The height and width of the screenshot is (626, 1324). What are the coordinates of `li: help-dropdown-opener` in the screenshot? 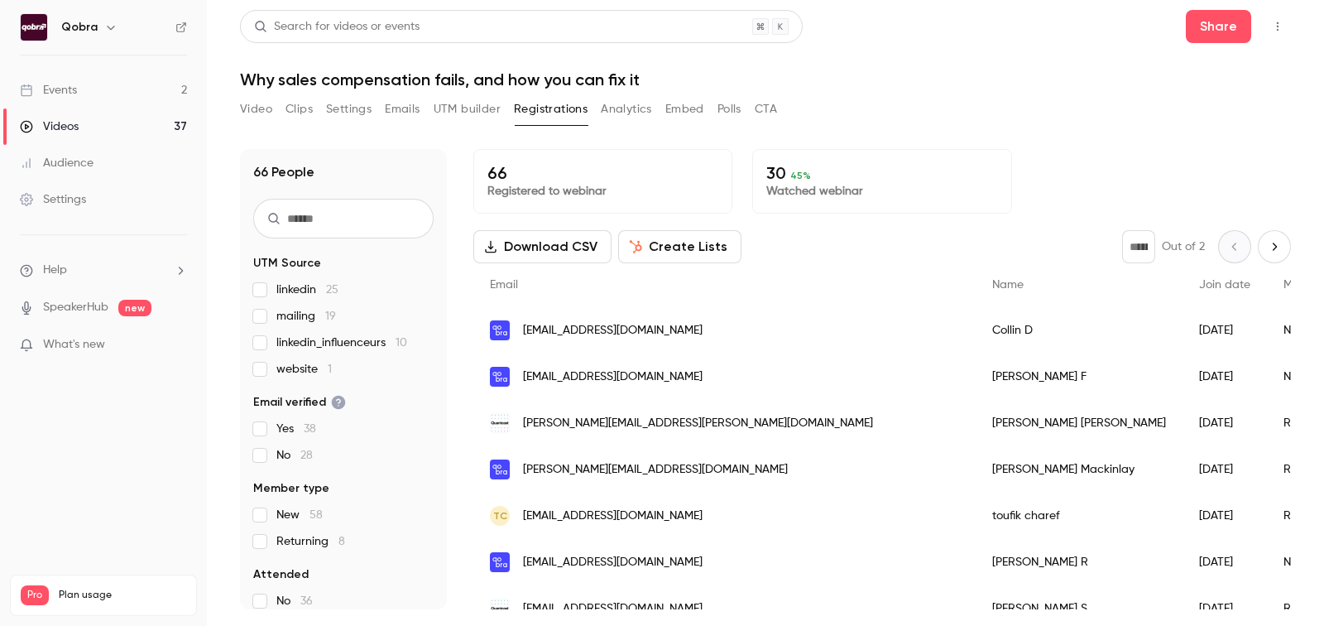 It's located at (103, 270).